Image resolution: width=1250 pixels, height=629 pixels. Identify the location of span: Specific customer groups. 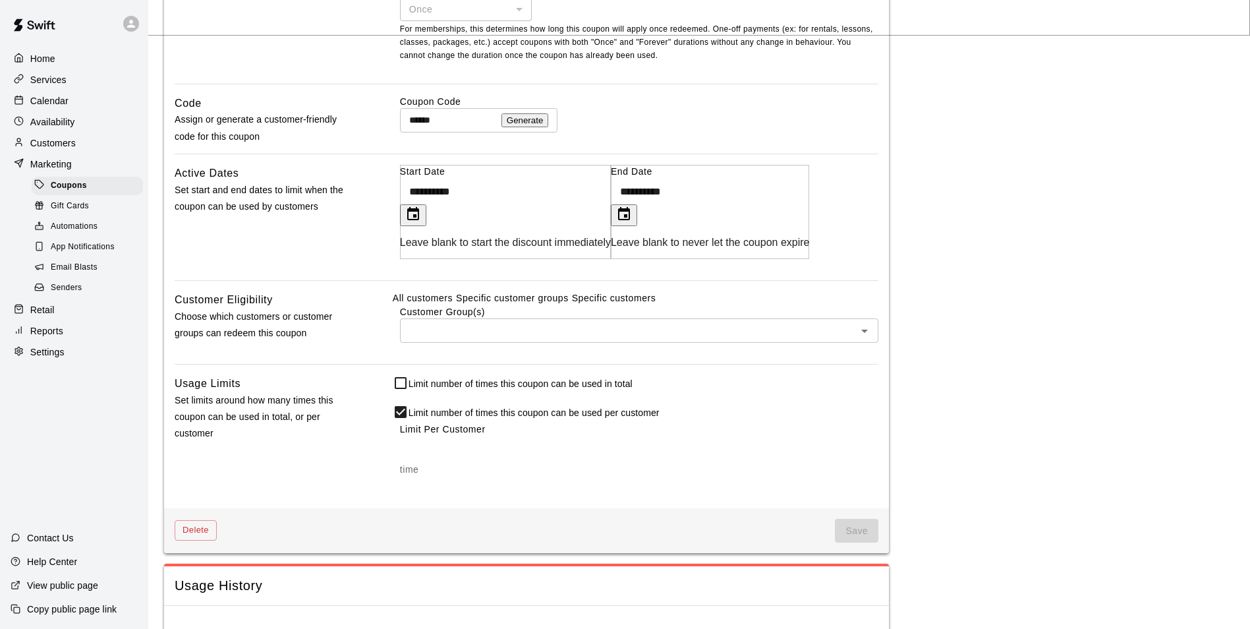
(512, 298).